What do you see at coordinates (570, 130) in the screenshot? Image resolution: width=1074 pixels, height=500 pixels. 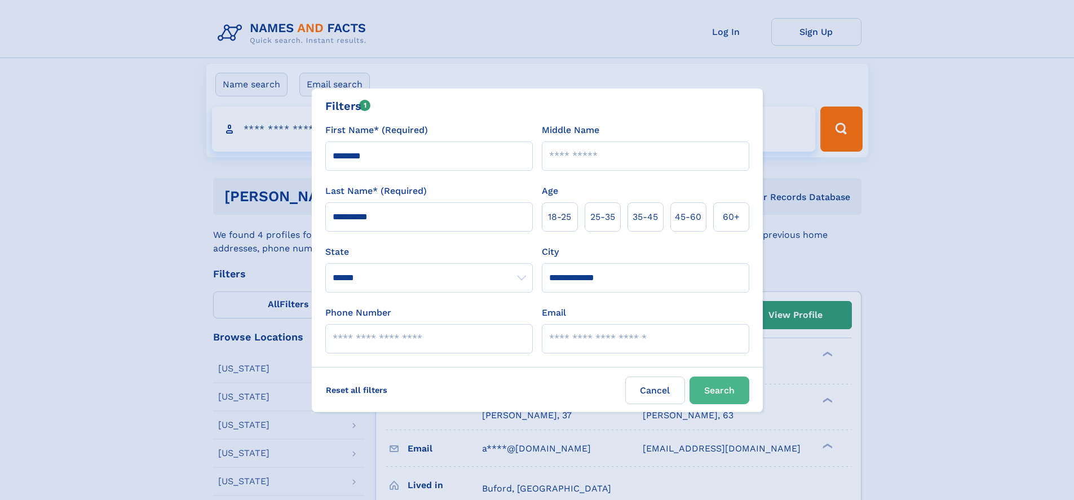 I see `label: Middle Name` at bounding box center [570, 130].